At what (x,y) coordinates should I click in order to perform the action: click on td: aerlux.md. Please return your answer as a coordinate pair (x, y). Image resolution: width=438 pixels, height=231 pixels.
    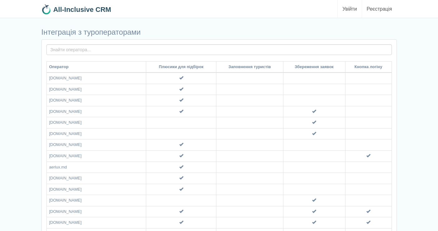
    Looking at the image, I should click on (96, 167).